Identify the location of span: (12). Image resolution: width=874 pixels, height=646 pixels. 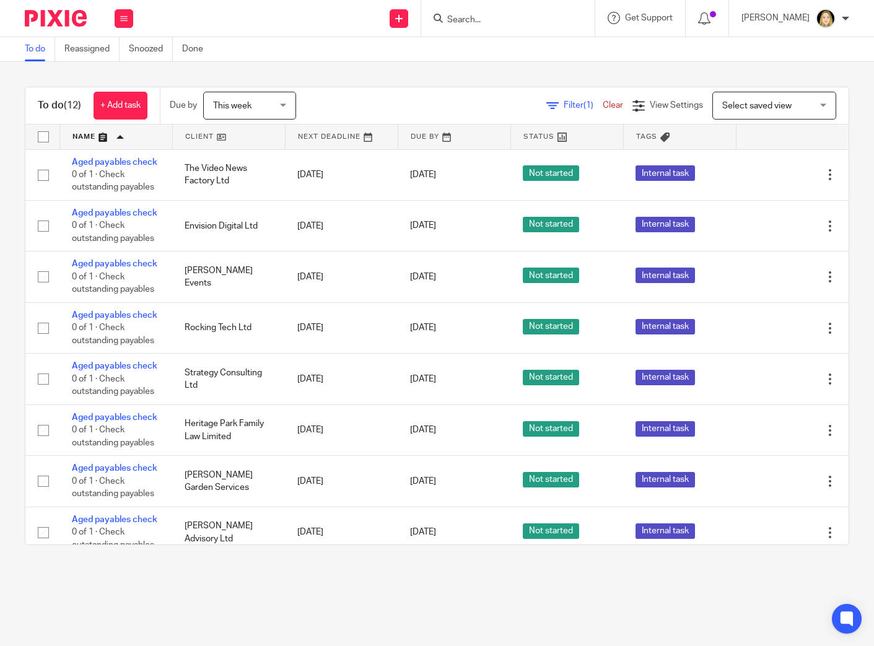
(72, 105).